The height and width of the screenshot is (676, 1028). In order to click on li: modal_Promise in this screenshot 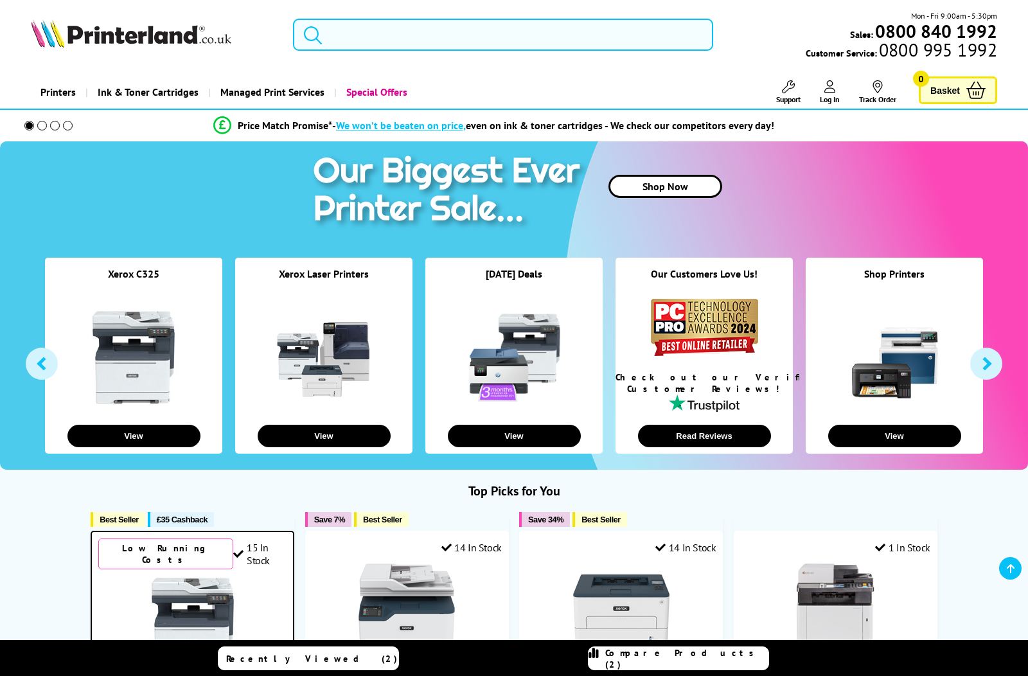, I will do `click(493, 125)`.